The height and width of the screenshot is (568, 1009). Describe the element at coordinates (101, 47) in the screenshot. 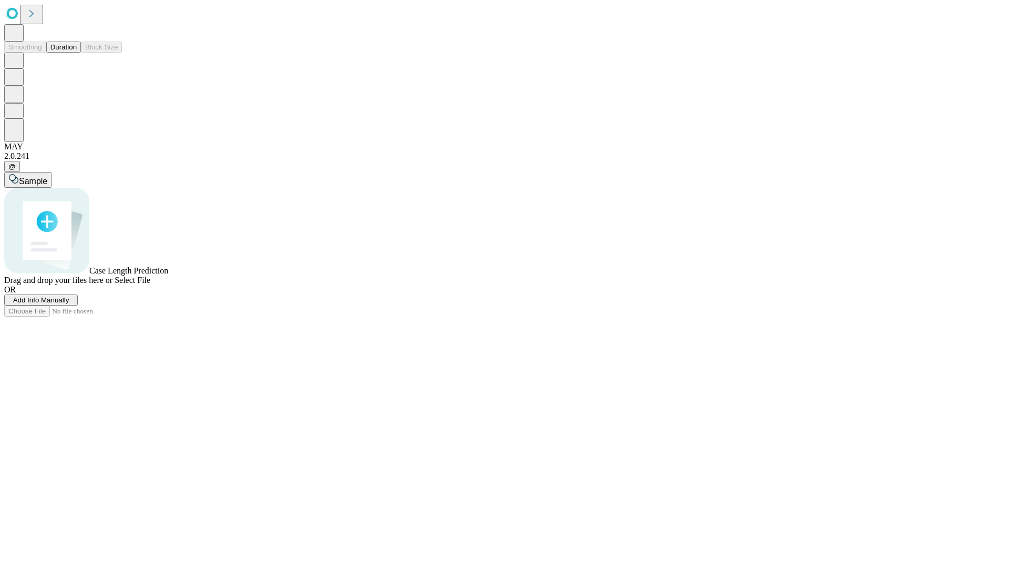

I see `button: Block Size` at that location.